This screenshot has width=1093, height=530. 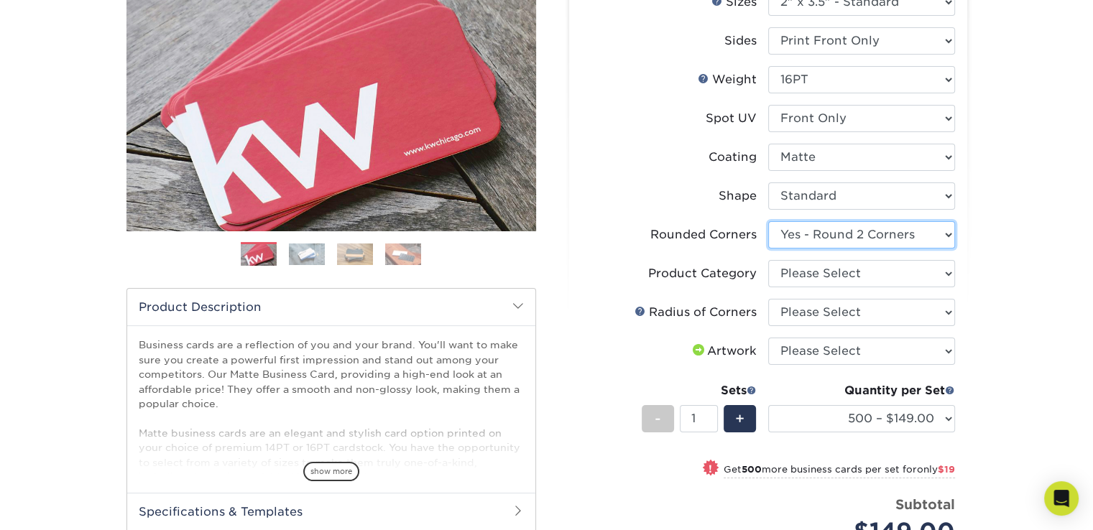 What do you see at coordinates (936, 469) in the screenshot?
I see `span: only` at bounding box center [936, 469].